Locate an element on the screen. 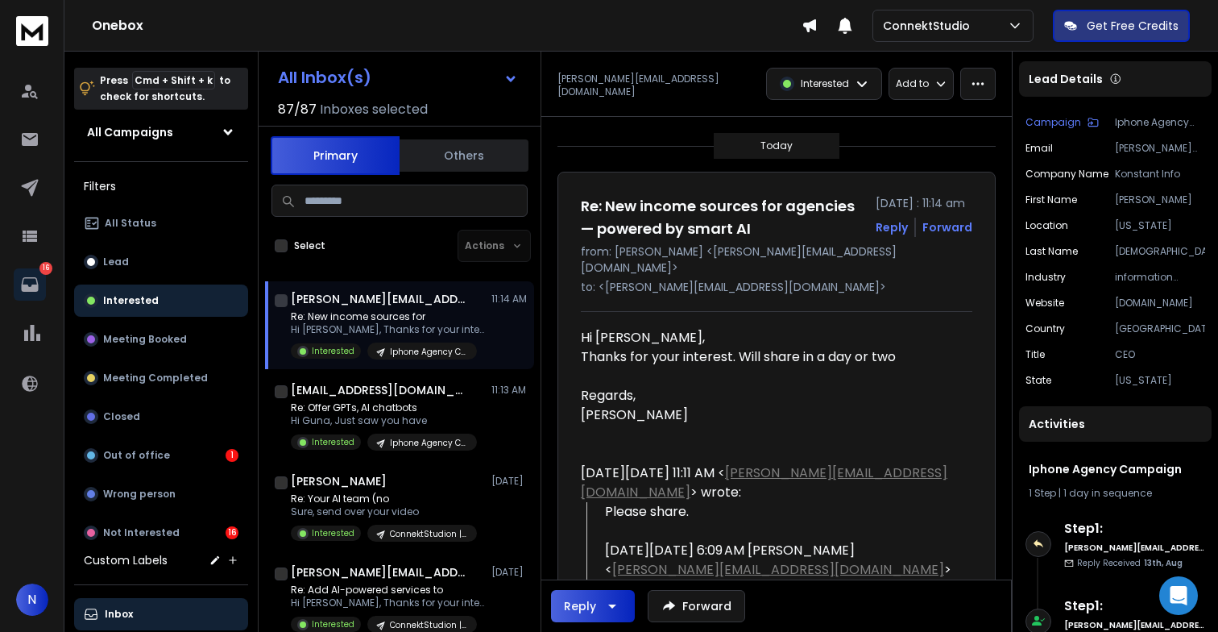 The height and width of the screenshot is (632, 1218). p: Closed is located at coordinates (122, 416).